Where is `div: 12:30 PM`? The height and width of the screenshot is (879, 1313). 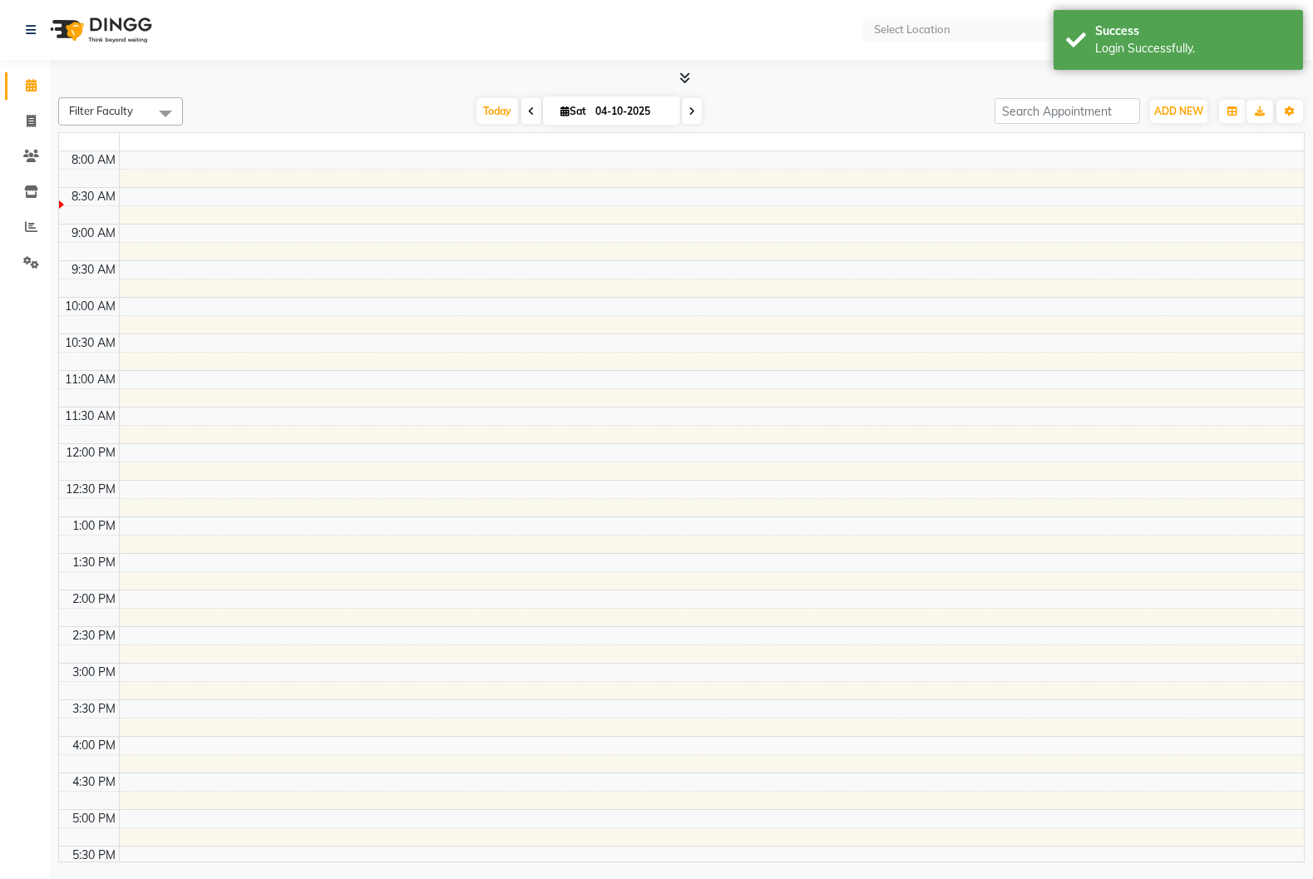
div: 12:30 PM is located at coordinates (91, 489).